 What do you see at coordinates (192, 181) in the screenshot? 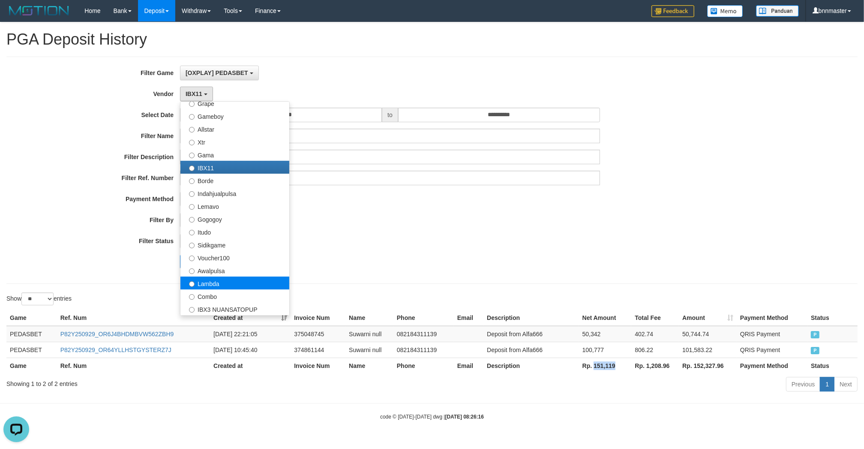
I see `input: Borde` at bounding box center [192, 181].